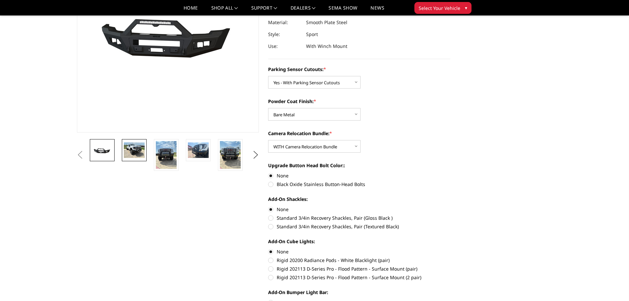 The width and height of the screenshot is (629, 301). I want to click on a: Home, so click(191, 10).